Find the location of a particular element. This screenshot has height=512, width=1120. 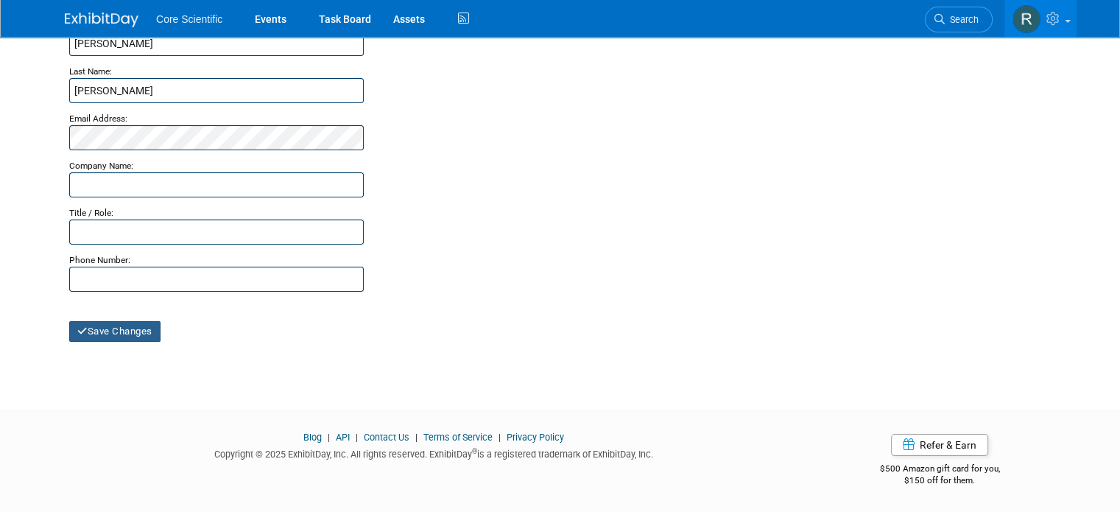

img: Rachel Wolff is located at coordinates (1027, 19).